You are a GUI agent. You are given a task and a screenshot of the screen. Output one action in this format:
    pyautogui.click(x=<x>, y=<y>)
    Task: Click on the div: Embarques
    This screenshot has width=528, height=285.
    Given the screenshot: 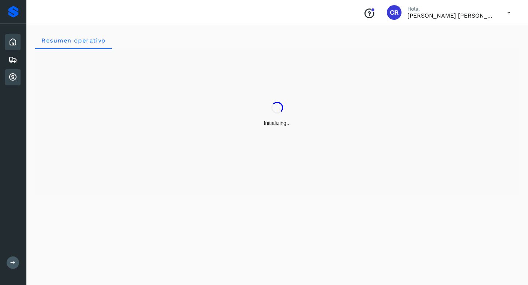 What is the action you would take?
    pyautogui.click(x=13, y=60)
    